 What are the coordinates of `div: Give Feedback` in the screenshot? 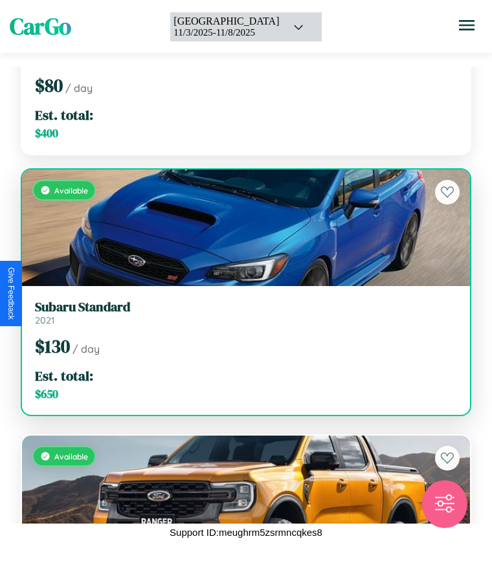 It's located at (11, 293).